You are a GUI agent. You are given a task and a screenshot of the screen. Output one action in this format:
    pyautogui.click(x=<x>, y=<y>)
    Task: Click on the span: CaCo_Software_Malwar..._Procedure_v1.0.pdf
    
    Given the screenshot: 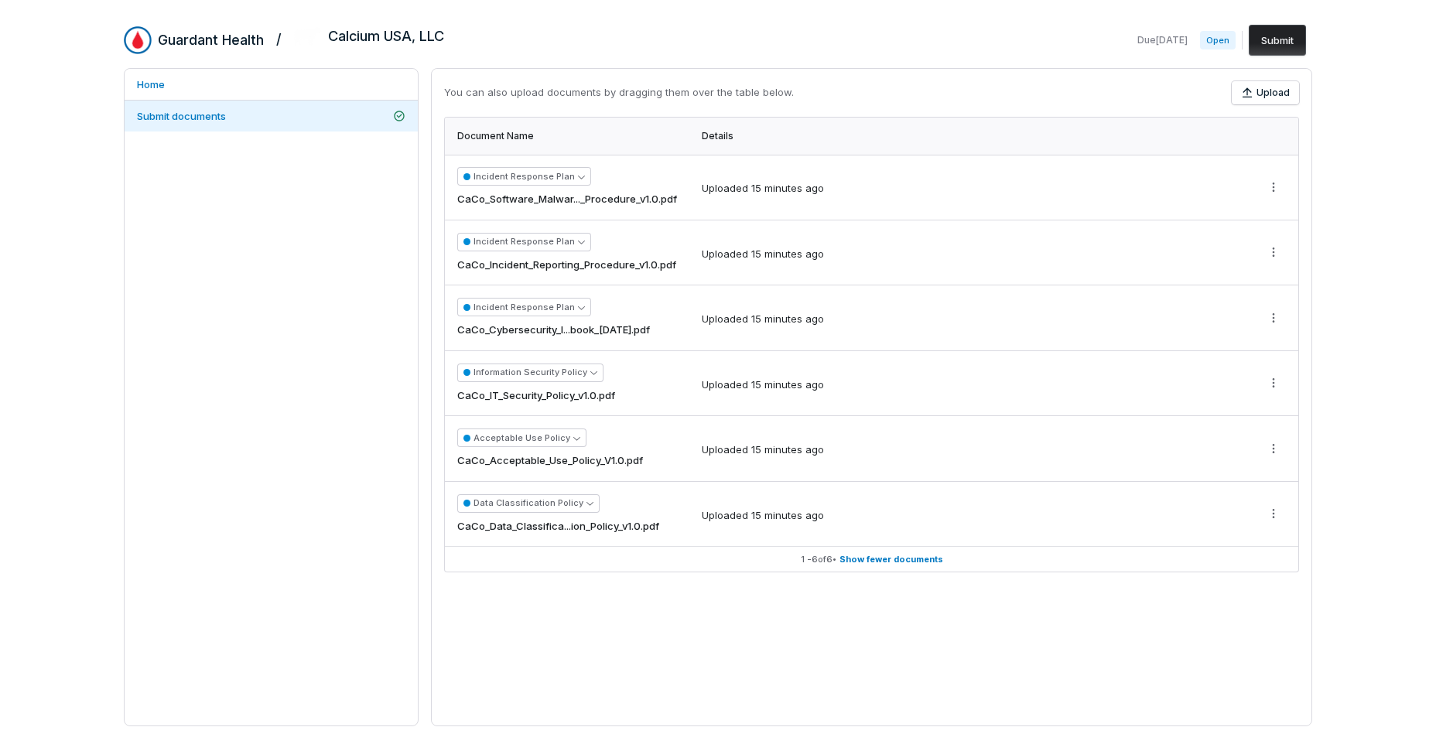 What is the action you would take?
    pyautogui.click(x=567, y=200)
    